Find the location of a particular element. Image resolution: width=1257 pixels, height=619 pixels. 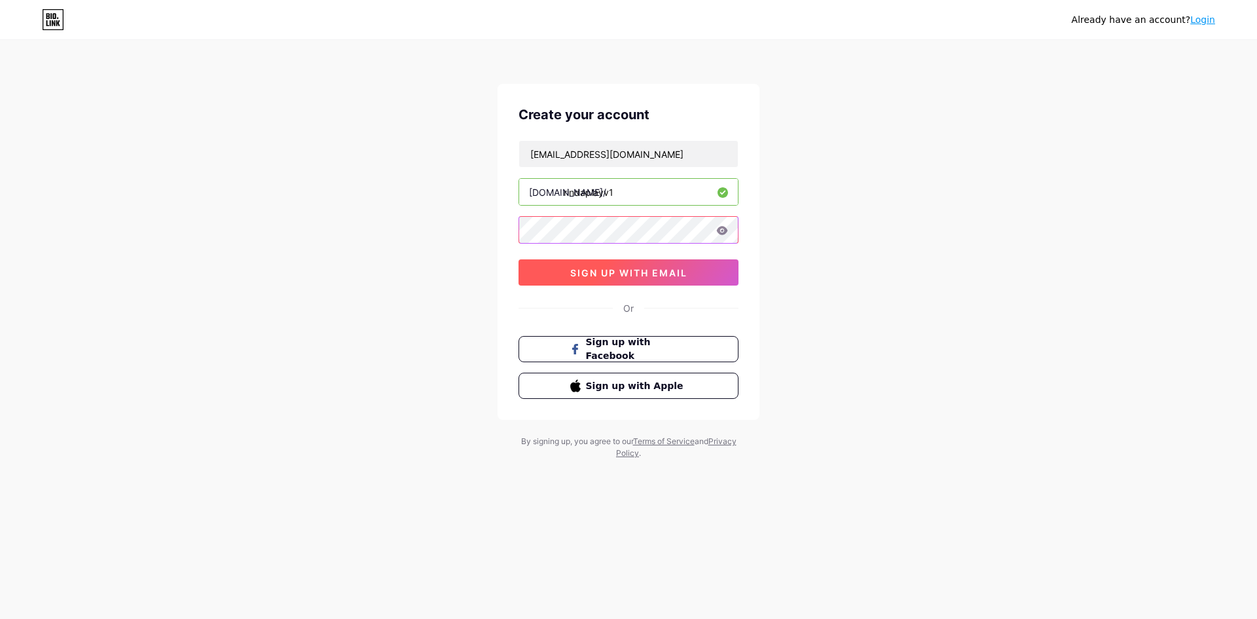

div: Already have an account? is located at coordinates (1143, 20).